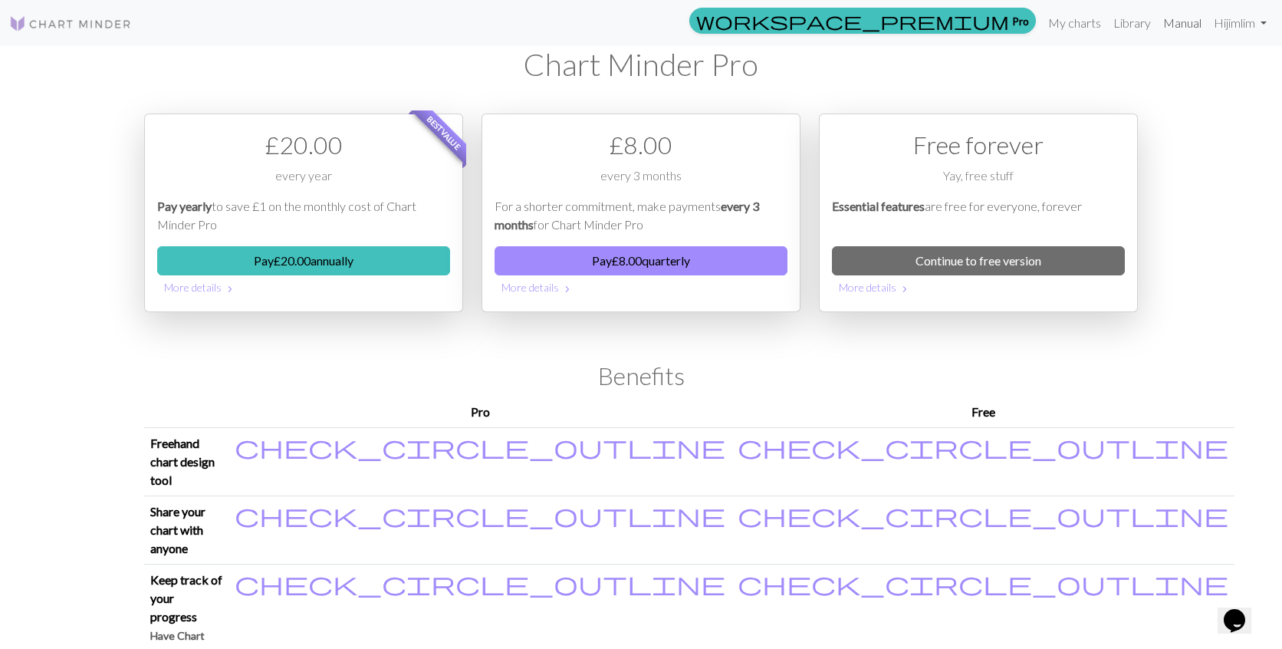 The width and height of the screenshot is (1282, 649). Describe the element at coordinates (186, 598) in the screenshot. I see `p: Keep track of your progress` at that location.